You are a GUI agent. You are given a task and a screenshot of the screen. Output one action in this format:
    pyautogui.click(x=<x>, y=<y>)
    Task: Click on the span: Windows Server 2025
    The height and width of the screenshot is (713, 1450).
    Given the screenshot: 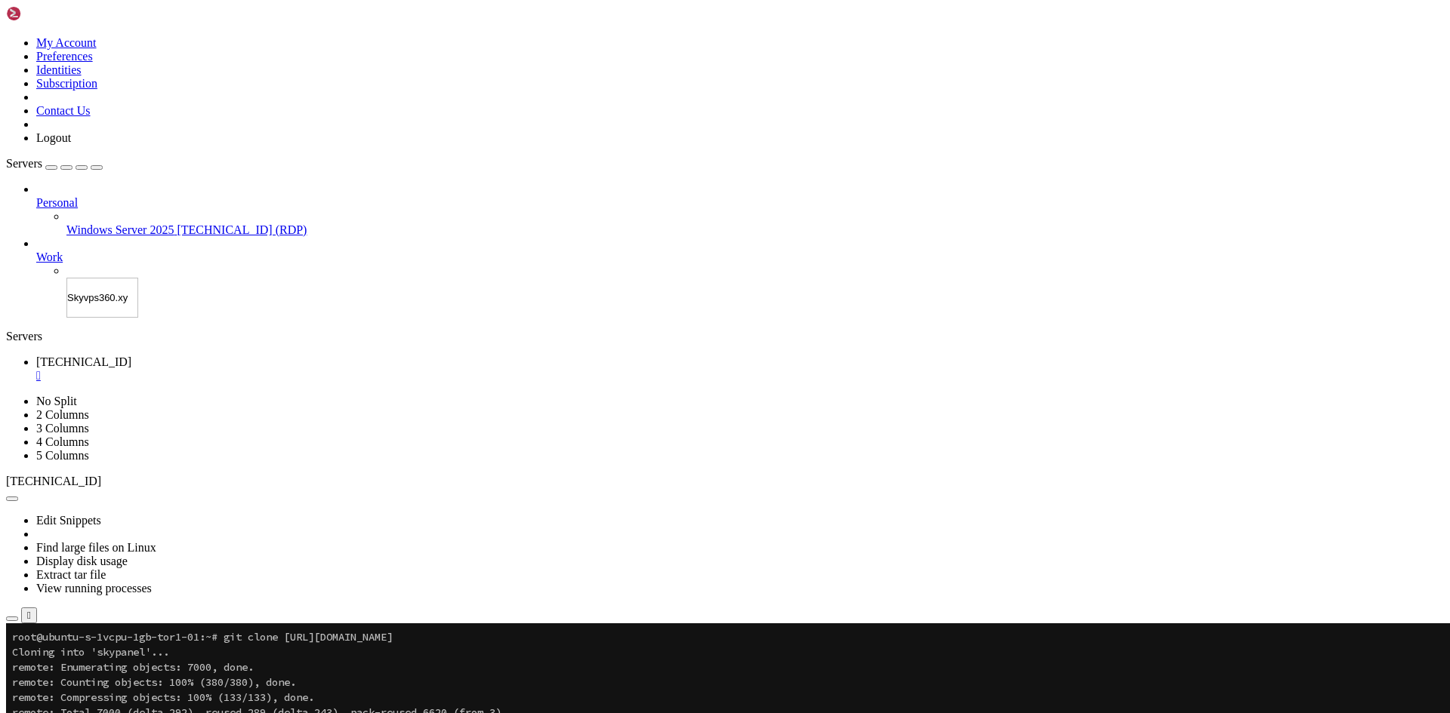 What is the action you would take?
    pyautogui.click(x=120, y=230)
    